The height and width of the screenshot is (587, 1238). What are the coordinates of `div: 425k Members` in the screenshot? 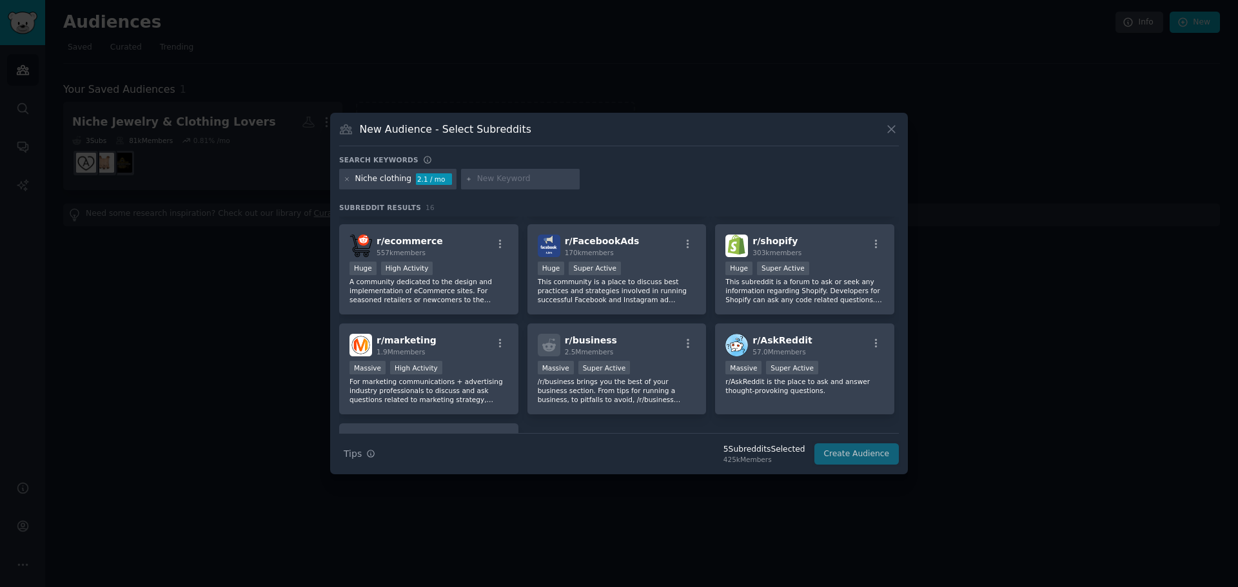 It's located at (764, 460).